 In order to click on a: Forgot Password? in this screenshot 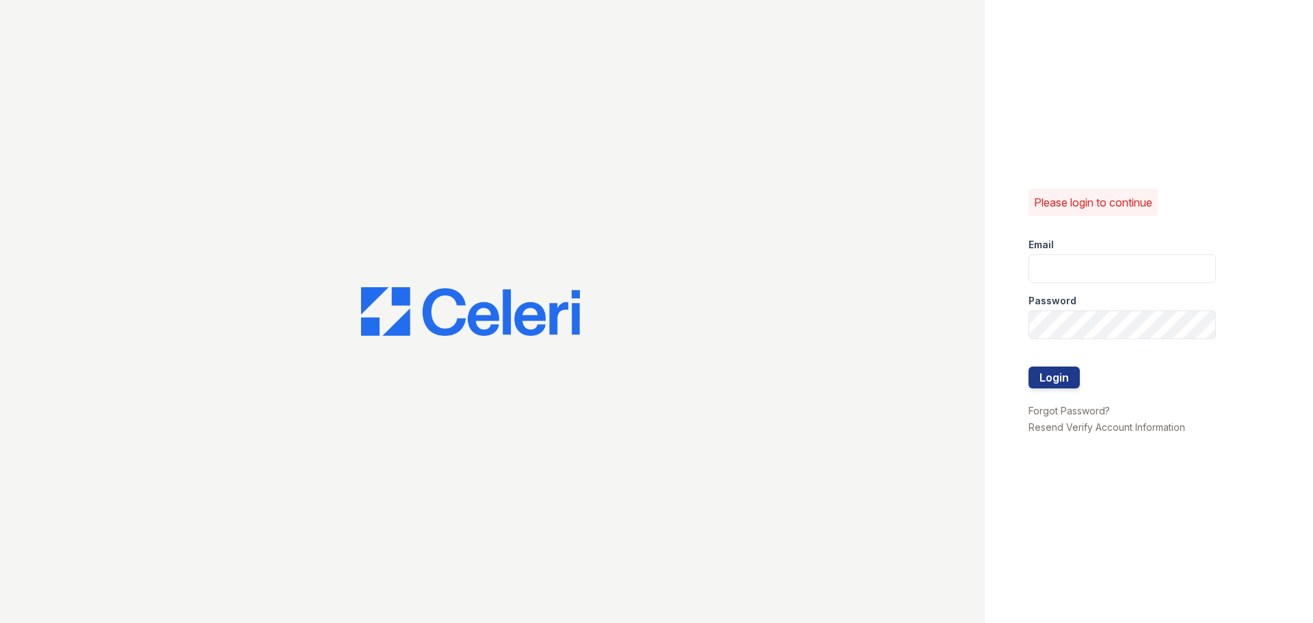, I will do `click(1069, 410)`.